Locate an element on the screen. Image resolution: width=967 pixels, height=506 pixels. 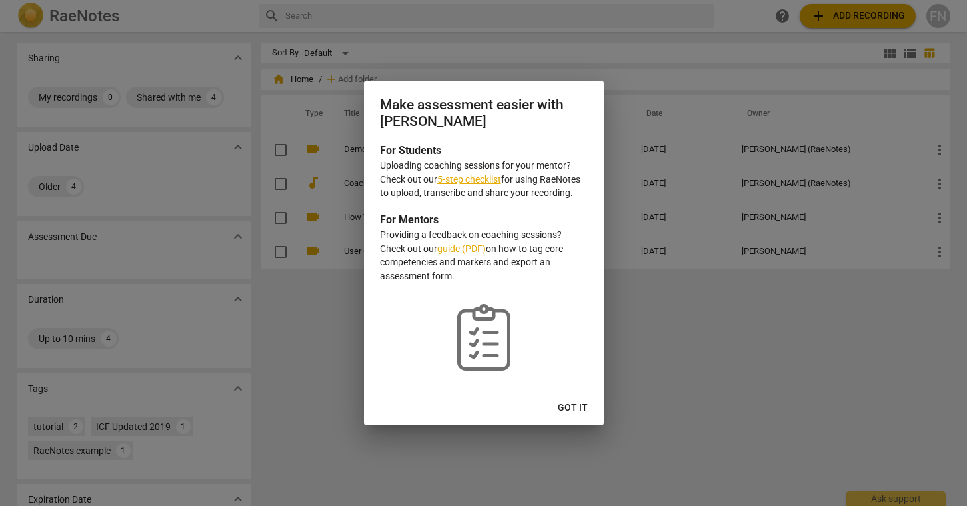
a: guide (PDF) is located at coordinates (461, 248).